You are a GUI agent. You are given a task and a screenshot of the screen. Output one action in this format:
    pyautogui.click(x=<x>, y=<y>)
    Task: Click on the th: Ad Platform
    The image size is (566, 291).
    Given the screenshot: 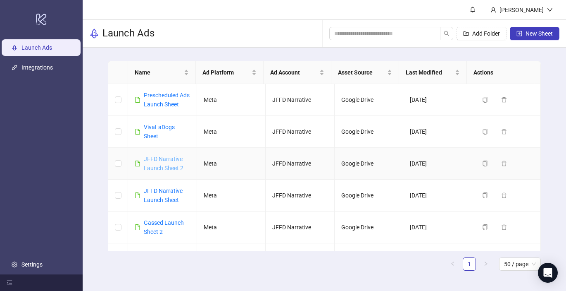 What is the action you would take?
    pyautogui.click(x=230, y=72)
    